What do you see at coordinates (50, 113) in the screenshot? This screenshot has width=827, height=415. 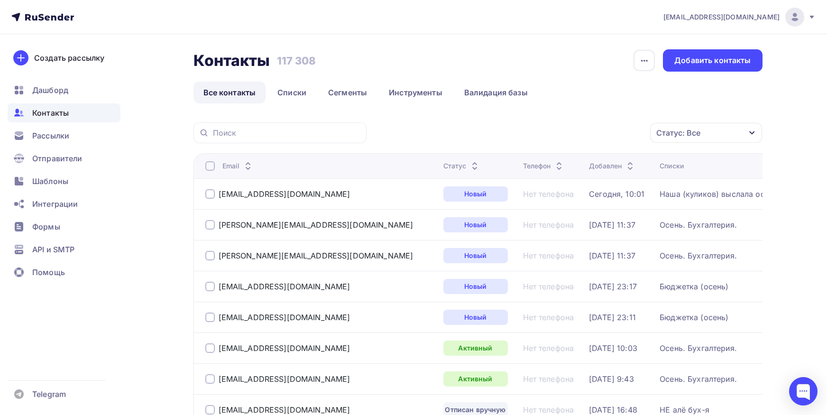 I see `span: Контакты` at bounding box center [50, 113].